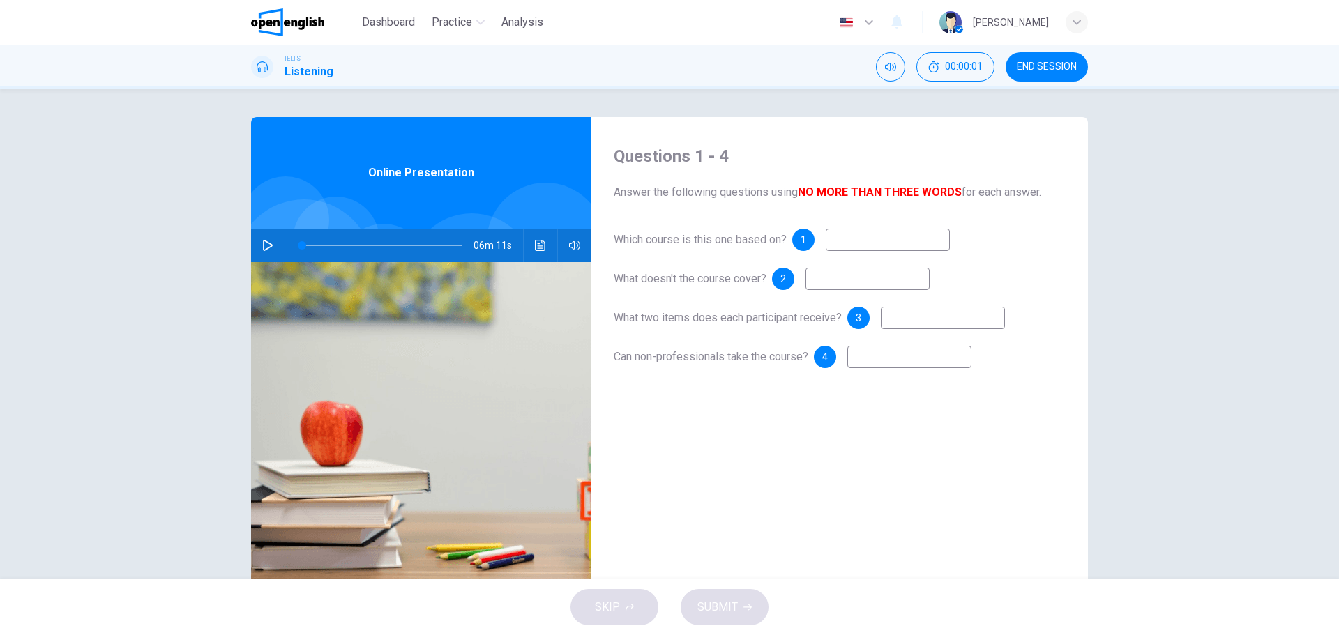 The width and height of the screenshot is (1339, 635). What do you see at coordinates (955, 67) in the screenshot?
I see `div: Hide` at bounding box center [955, 67].